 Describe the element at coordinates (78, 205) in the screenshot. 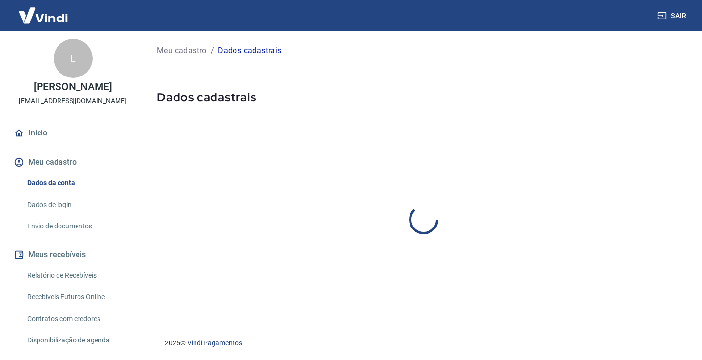

I see `a: Dados de login` at that location.